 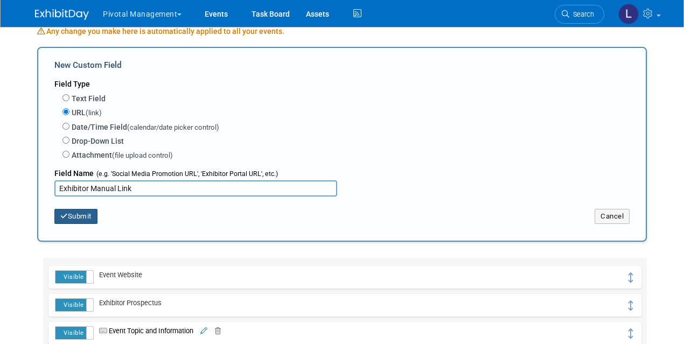 What do you see at coordinates (582, 14) in the screenshot?
I see `span: Search` at bounding box center [582, 14].